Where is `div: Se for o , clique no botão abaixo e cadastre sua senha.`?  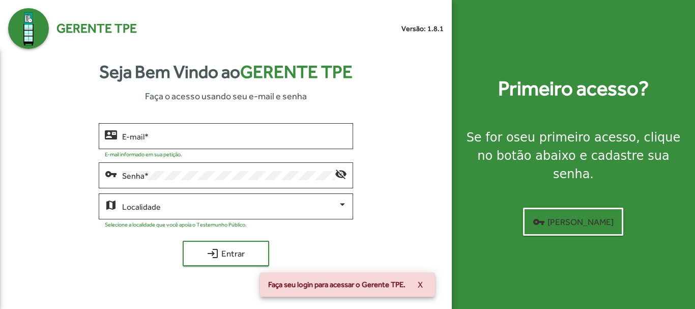
div: Se for o , clique no botão abaixo e cadastre sua senha. is located at coordinates (574, 156).